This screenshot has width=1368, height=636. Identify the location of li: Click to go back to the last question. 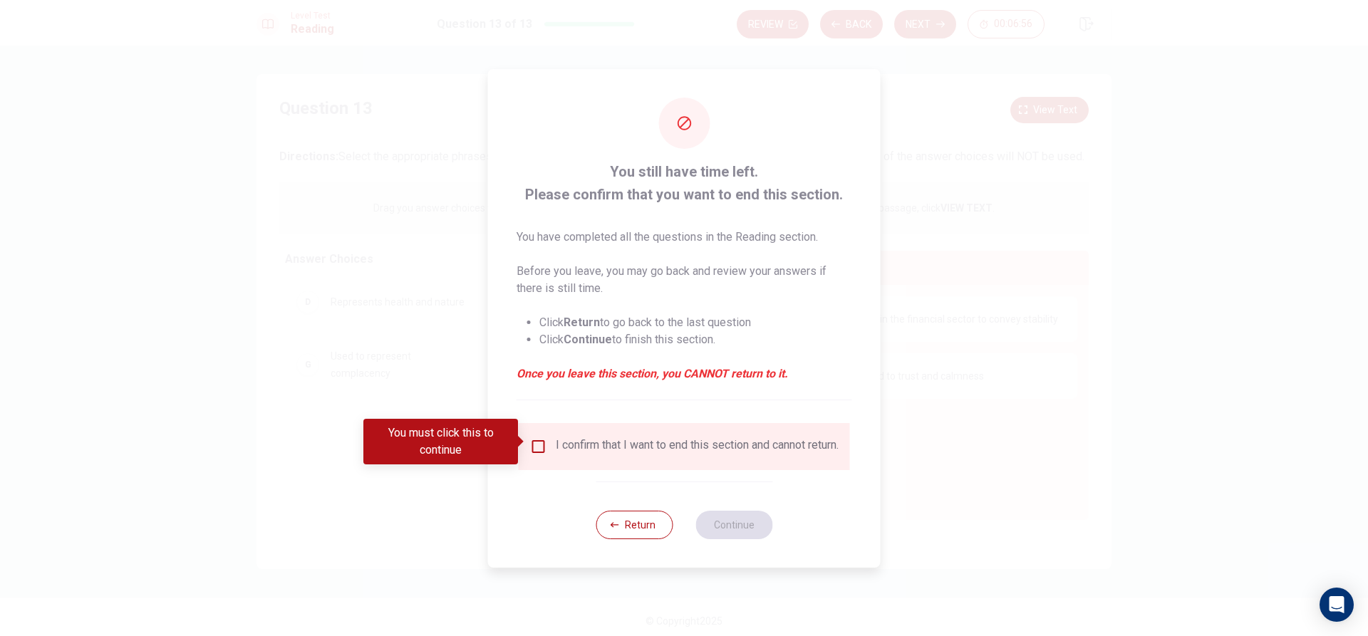
(696, 323).